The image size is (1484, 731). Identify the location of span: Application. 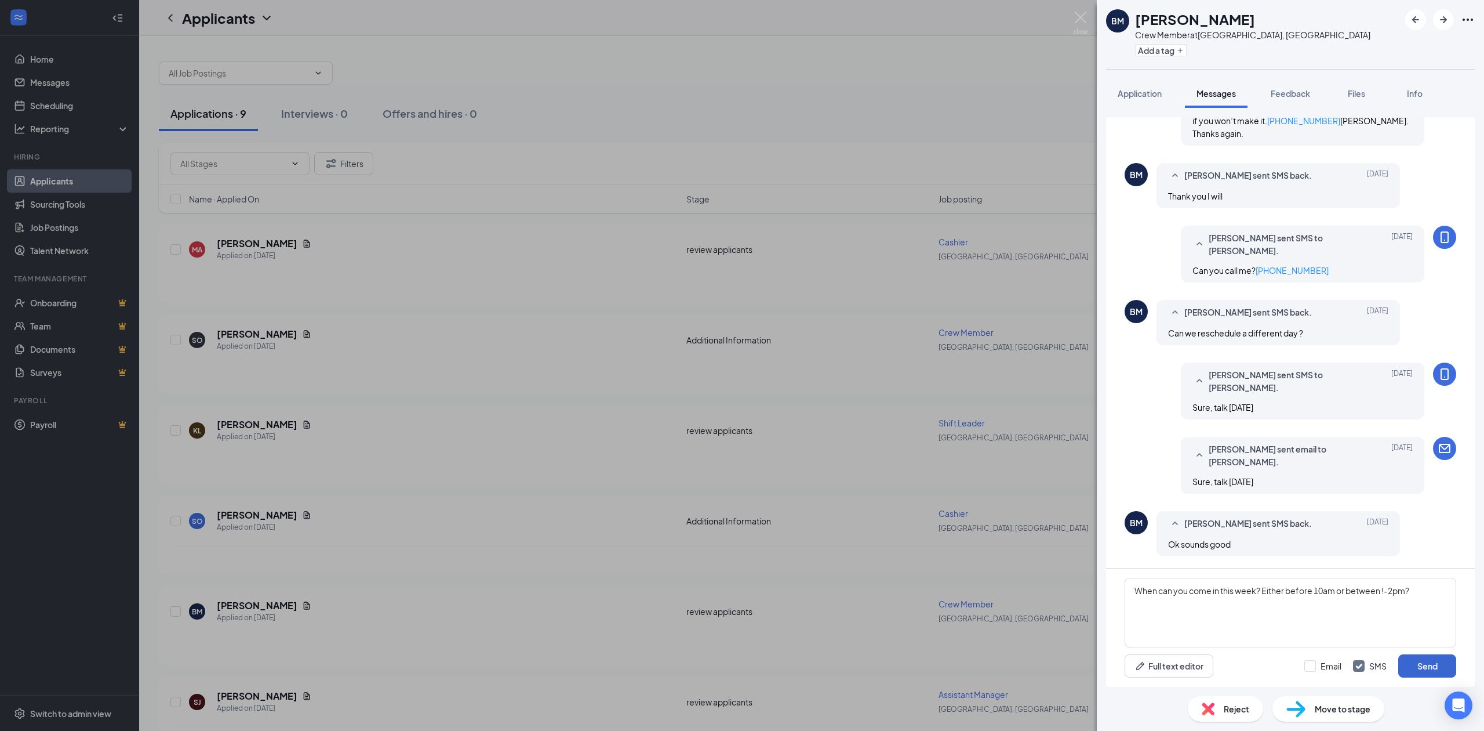
(1140, 93).